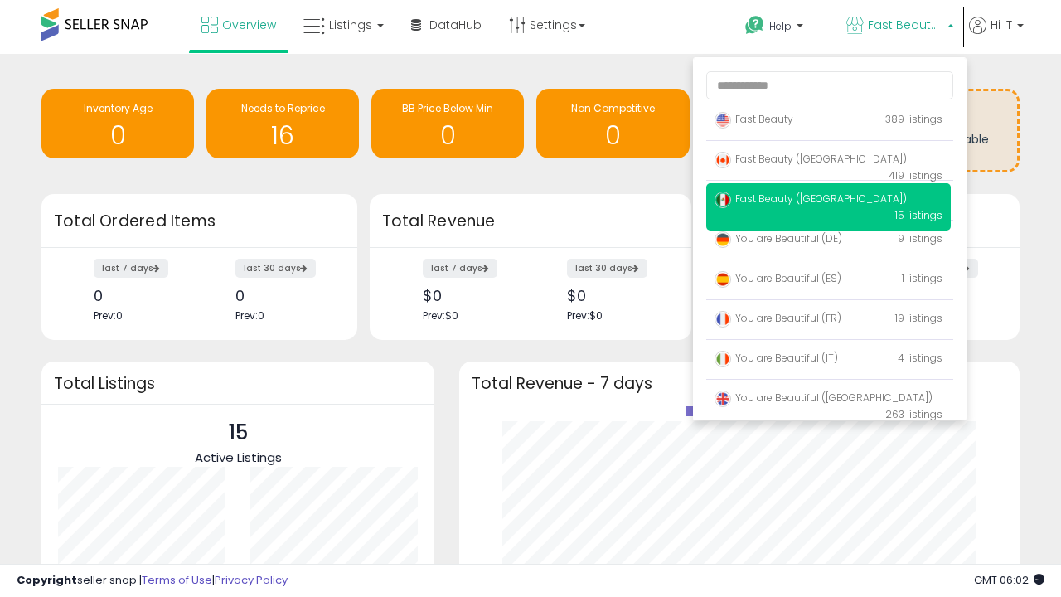 The image size is (1061, 597). What do you see at coordinates (723, 160) in the screenshot?
I see `img: canada.png` at bounding box center [723, 160].